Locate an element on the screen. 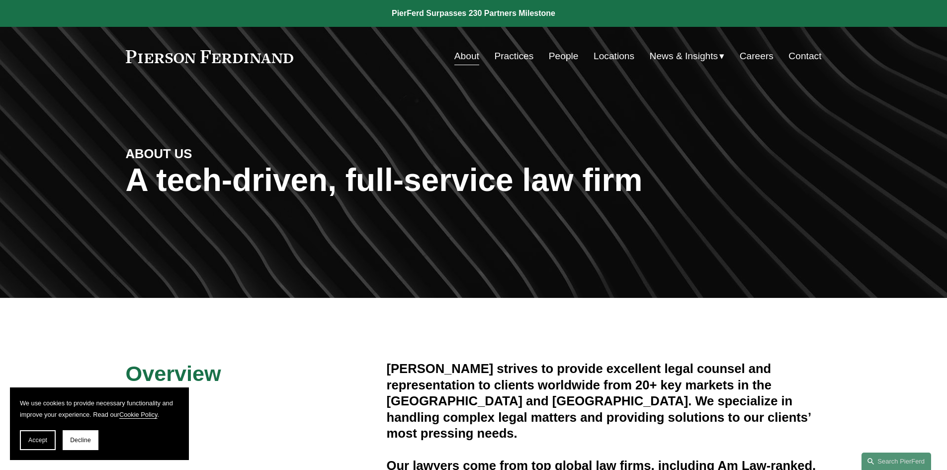 This screenshot has width=947, height=470. a: People is located at coordinates (564, 56).